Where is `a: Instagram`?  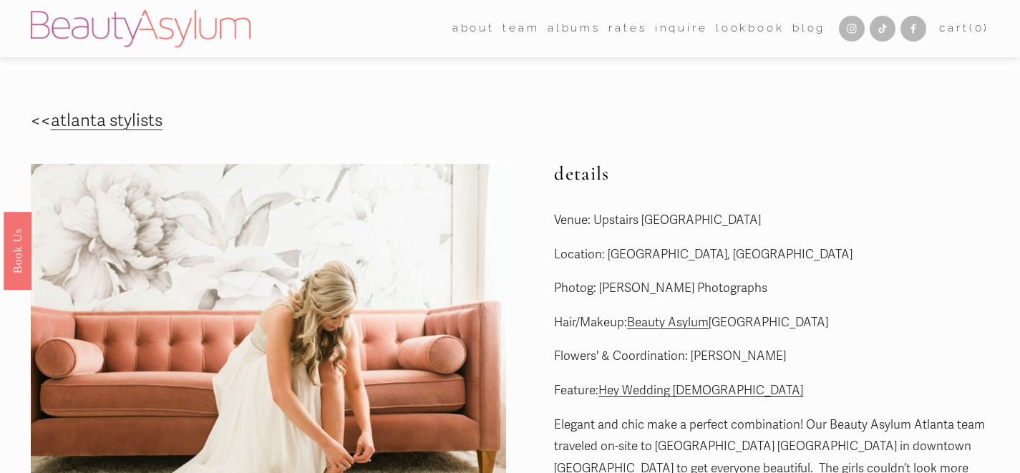 a: Instagram is located at coordinates (852, 29).